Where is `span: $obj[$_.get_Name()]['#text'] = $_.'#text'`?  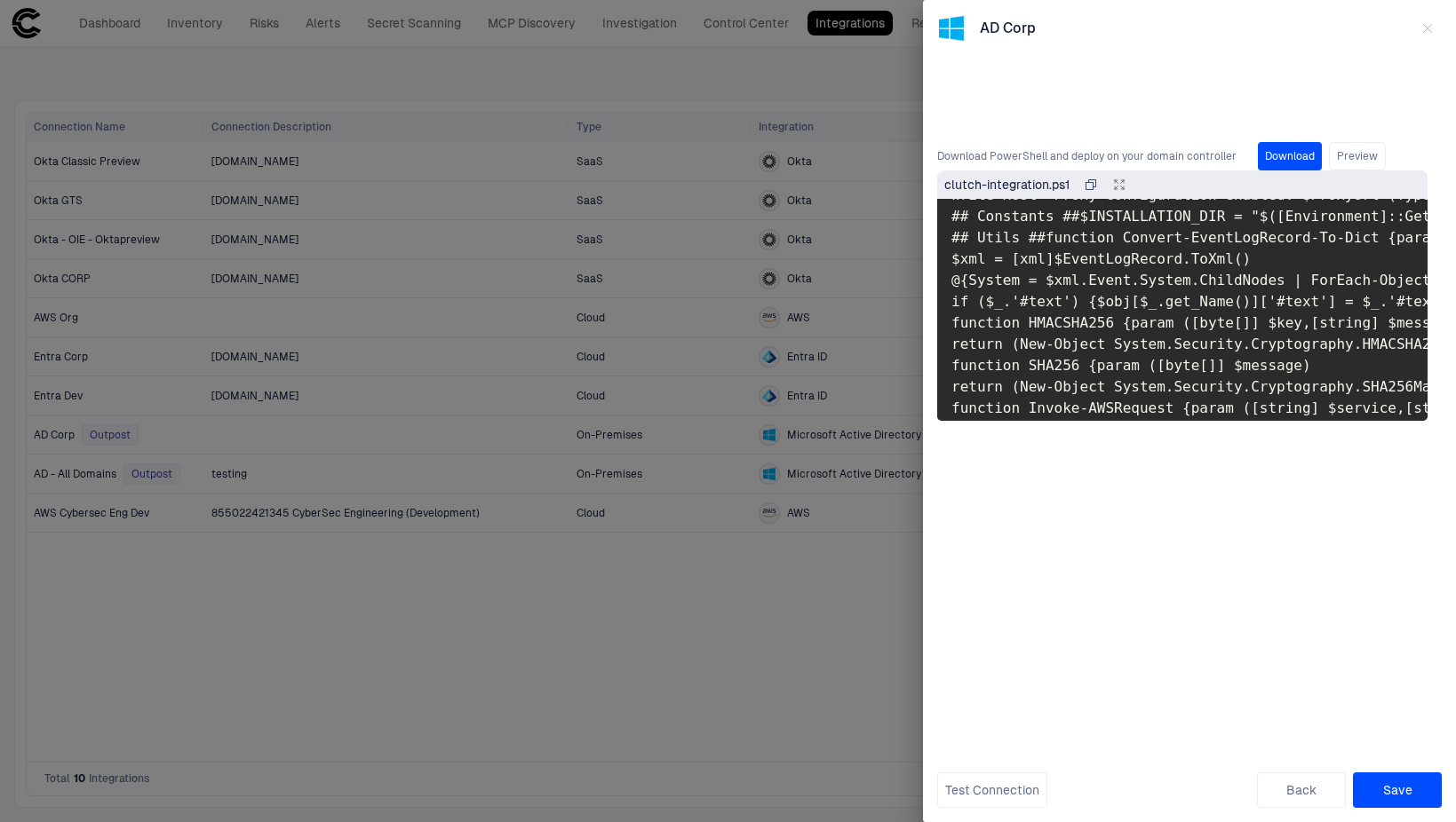
span: $obj[$_.get_Name()]['#text'] = $_.'#text' is located at coordinates (1272, 301).